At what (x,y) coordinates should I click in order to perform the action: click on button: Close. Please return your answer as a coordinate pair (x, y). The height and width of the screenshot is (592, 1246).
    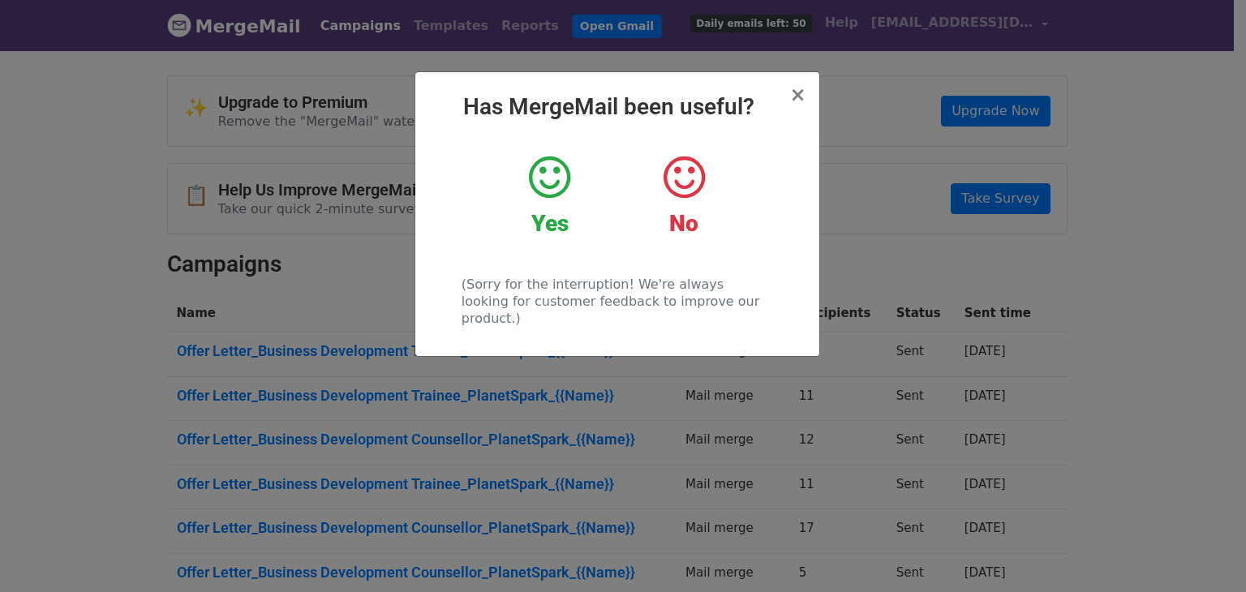
    Looking at the image, I should click on (797, 95).